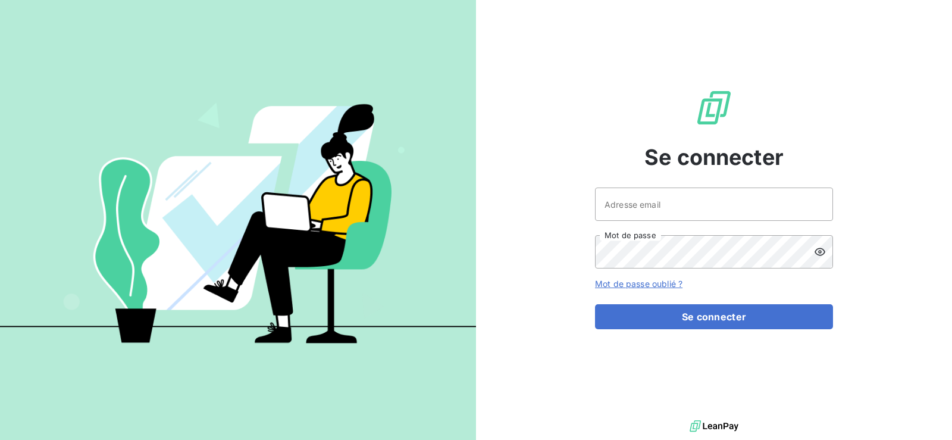 The height and width of the screenshot is (440, 952). What do you see at coordinates (714, 317) in the screenshot?
I see `button: Se connecter` at bounding box center [714, 317].